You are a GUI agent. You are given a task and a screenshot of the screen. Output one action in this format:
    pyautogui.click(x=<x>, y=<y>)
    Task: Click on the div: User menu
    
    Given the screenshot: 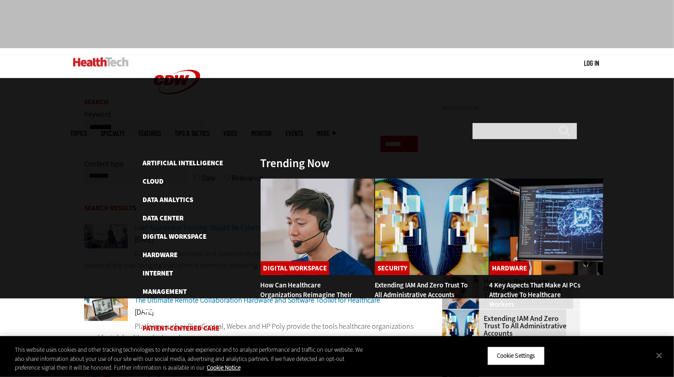 What is the action you would take?
    pyautogui.click(x=591, y=63)
    